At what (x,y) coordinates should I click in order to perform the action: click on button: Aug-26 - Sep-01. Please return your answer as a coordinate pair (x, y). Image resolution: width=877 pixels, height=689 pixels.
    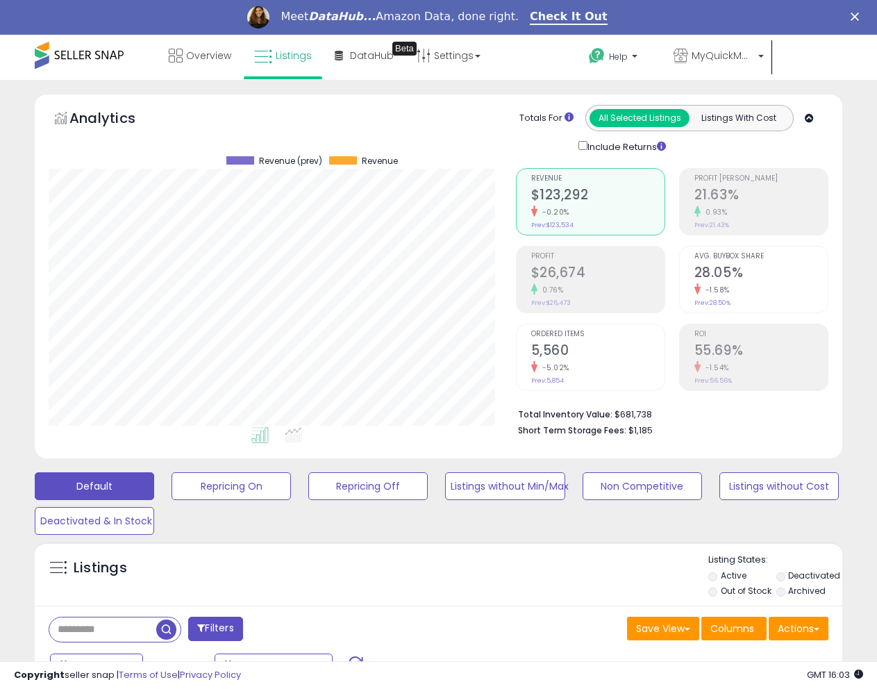
    Looking at the image, I should click on (274, 665).